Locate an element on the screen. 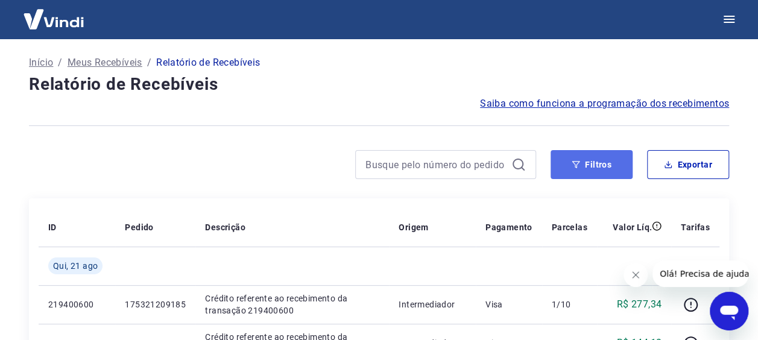 This screenshot has width=758, height=340. p: 1/10 is located at coordinates (569, 304).